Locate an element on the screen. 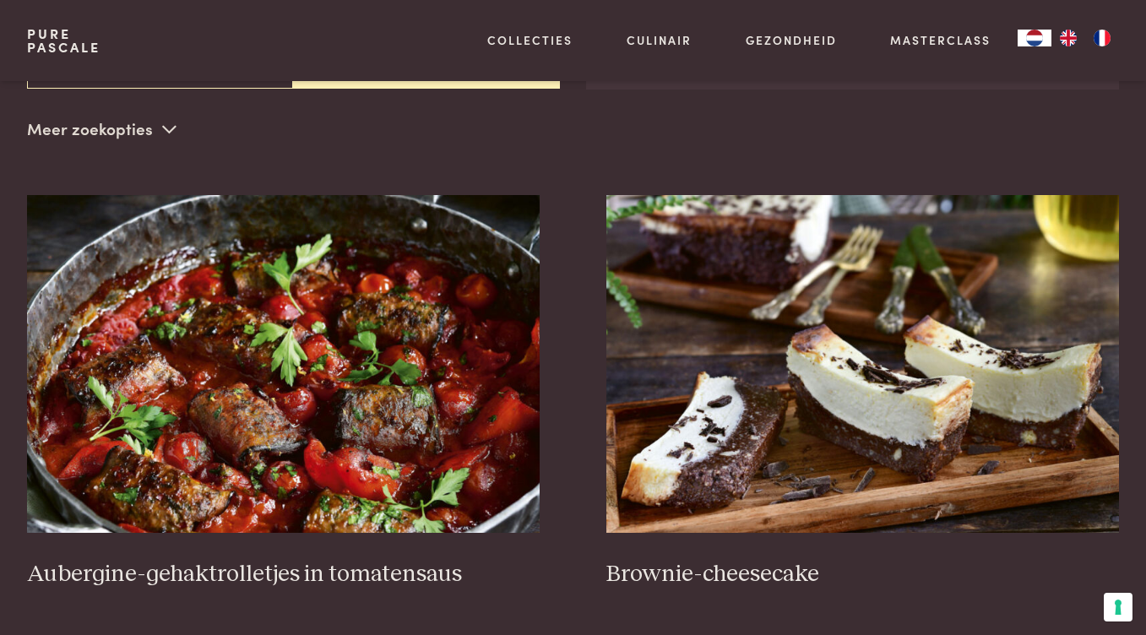 Image resolution: width=1146 pixels, height=635 pixels. a: Aubergine-gehaktrolletjes in tomatensaus Aubergine-gehaktrolletjes in tomatensaus is located at coordinates (283, 392).